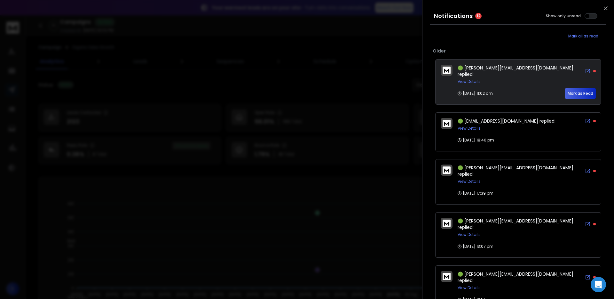  Describe the element at coordinates (583, 36) in the screenshot. I see `button: Mark all as read` at that location.